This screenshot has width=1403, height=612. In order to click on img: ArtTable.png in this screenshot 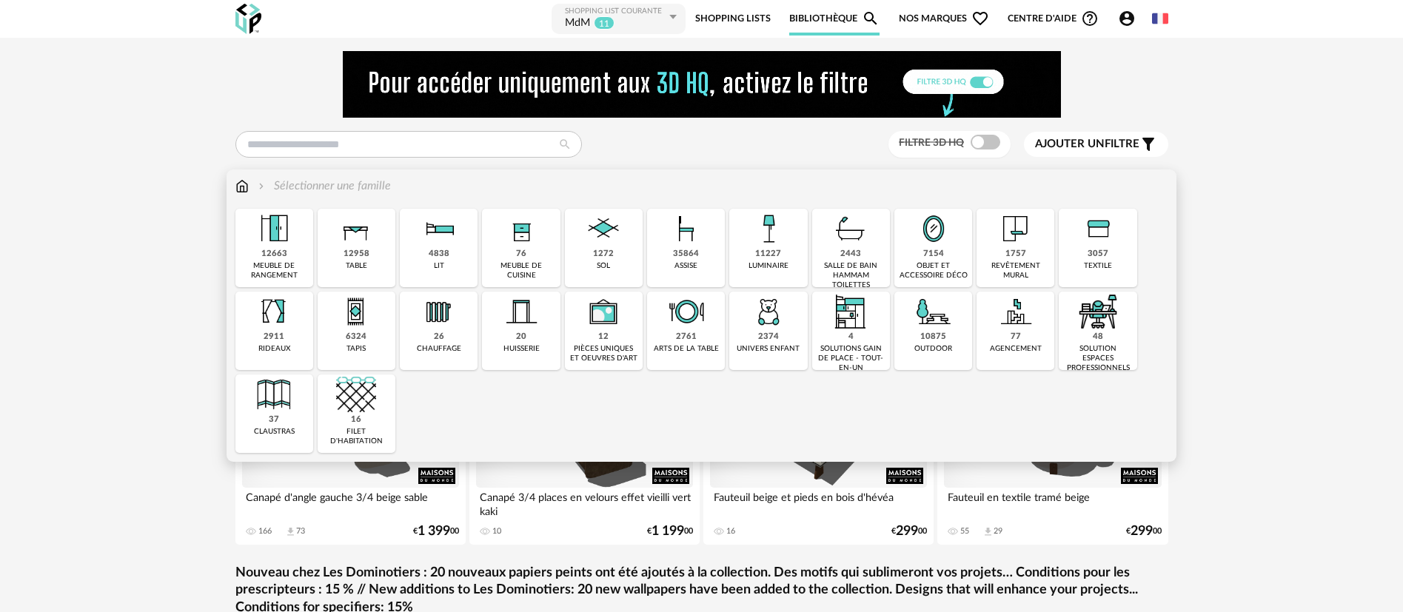, I will do `click(686, 312)`.